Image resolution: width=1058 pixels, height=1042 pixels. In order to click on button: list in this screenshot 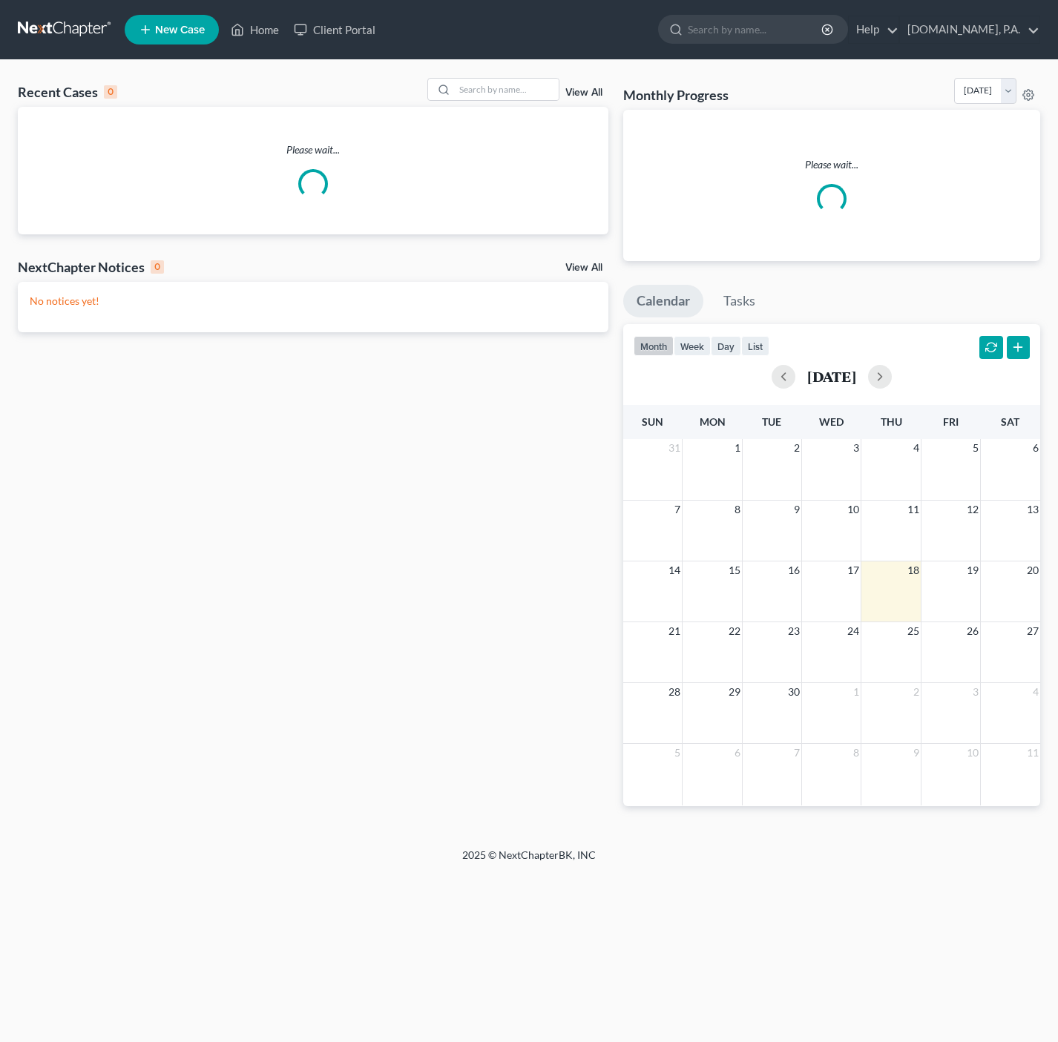, I will do `click(755, 346)`.